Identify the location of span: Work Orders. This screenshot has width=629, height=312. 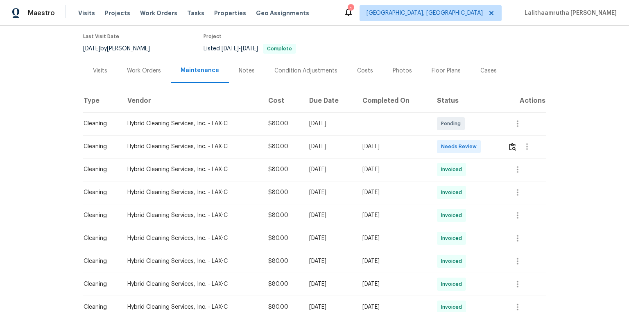
(159, 13).